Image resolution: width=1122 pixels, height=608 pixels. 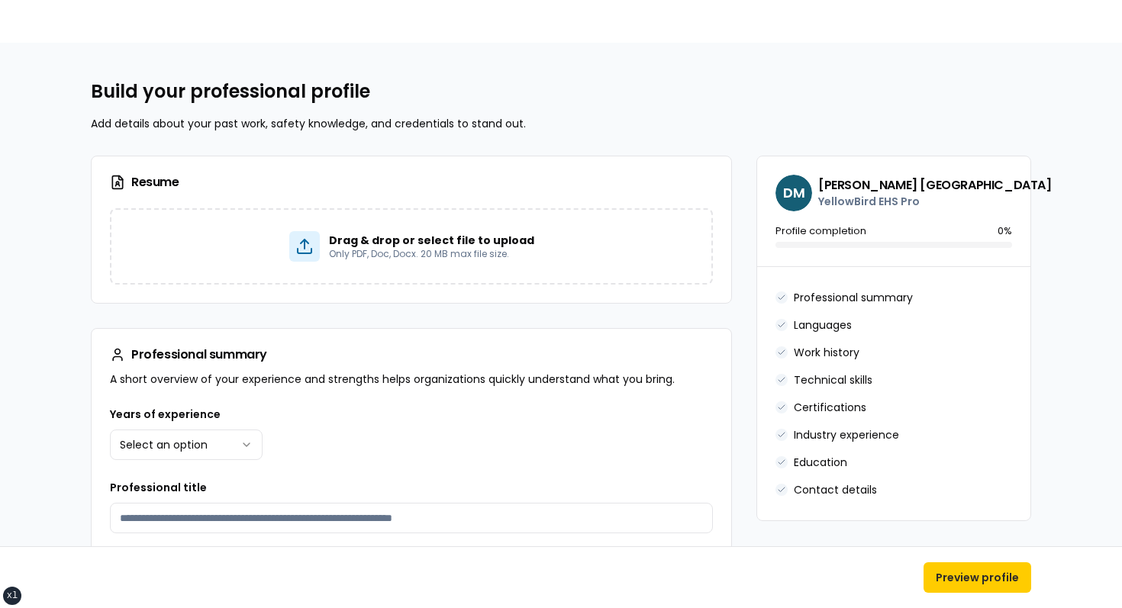 What do you see at coordinates (794, 193) in the screenshot?
I see `span: DM` at bounding box center [794, 193].